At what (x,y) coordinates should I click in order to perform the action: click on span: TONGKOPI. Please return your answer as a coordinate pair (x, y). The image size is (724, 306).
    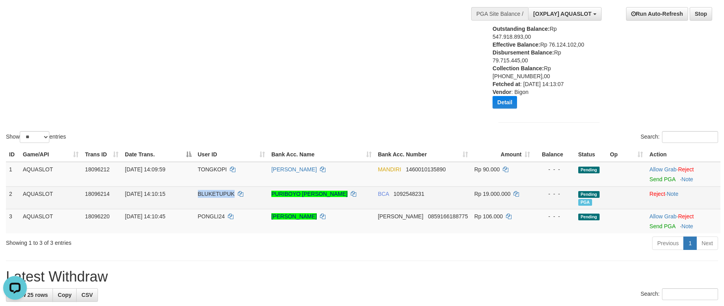
    Looking at the image, I should click on (212, 169).